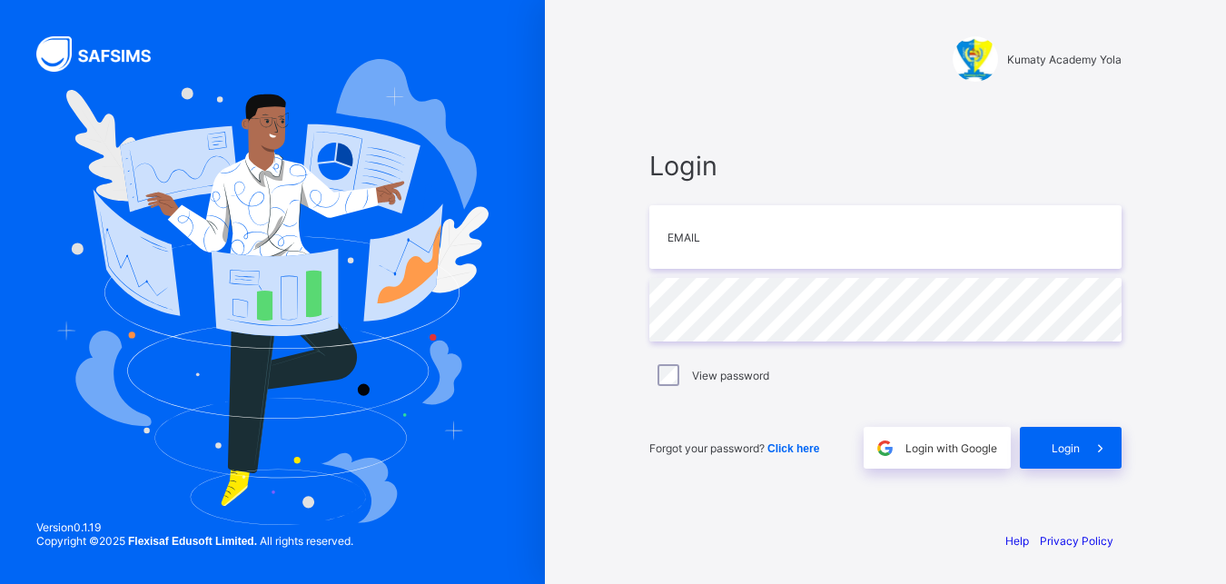 This screenshot has width=1226, height=584. What do you see at coordinates (192, 541) in the screenshot?
I see `strong: Flexisaf Edusoft Limited.` at bounding box center [192, 541].